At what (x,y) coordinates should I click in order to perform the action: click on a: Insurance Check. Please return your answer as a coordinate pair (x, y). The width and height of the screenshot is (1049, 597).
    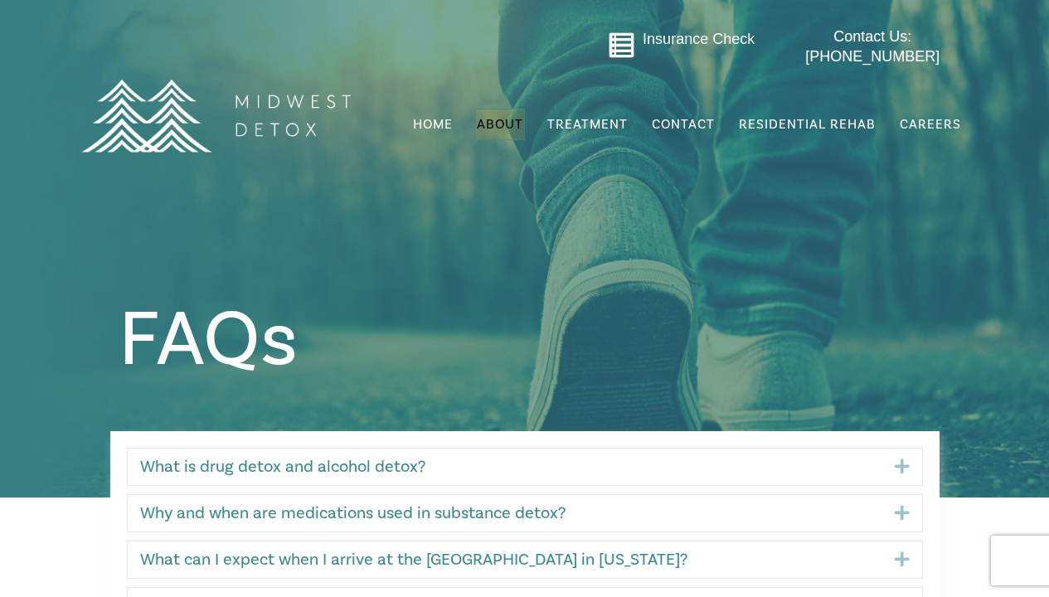
    Looking at the image, I should click on (698, 39).